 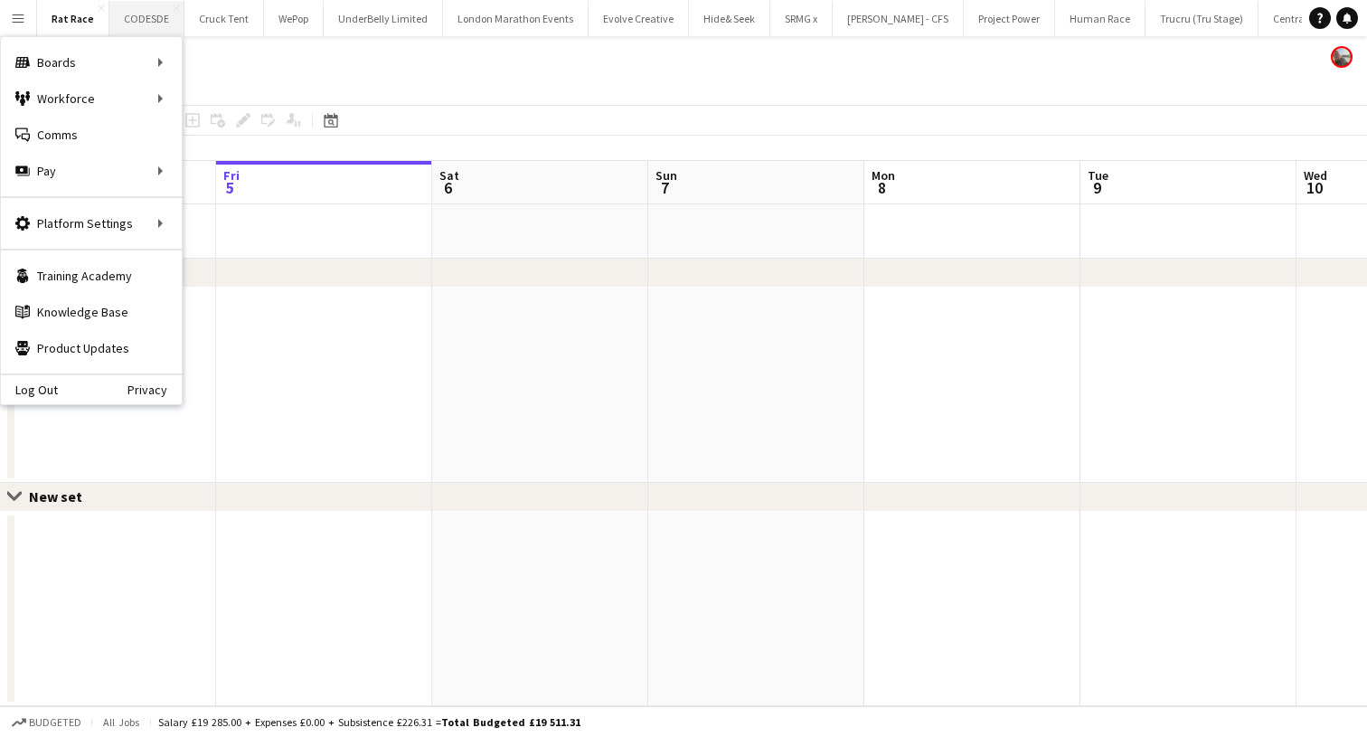 I want to click on span: Mon, so click(x=884, y=175).